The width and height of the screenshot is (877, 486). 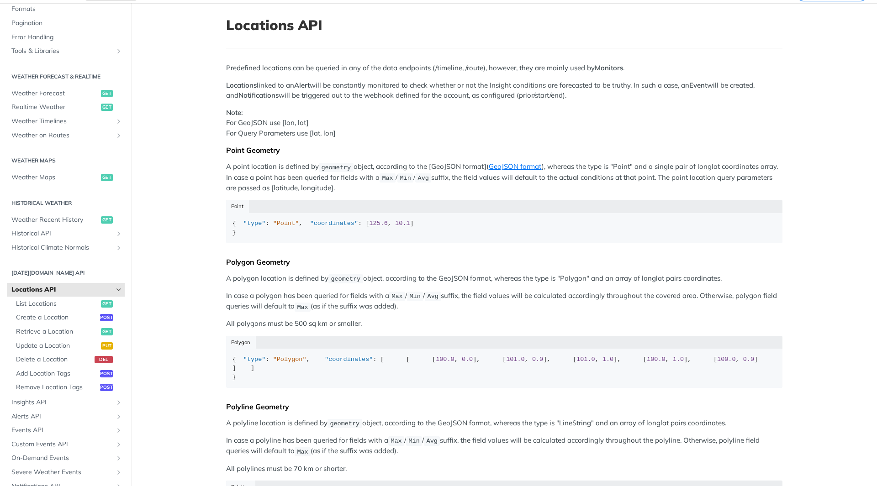 What do you see at coordinates (67, 9) in the screenshot?
I see `span: Formats` at bounding box center [67, 9].